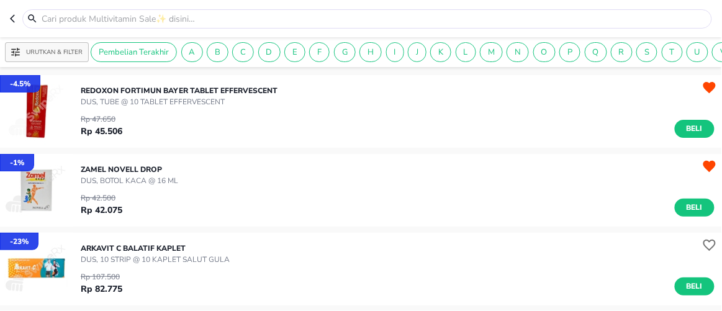 Image resolution: width=722 pixels, height=311 pixels. I want to click on span: K, so click(441, 52).